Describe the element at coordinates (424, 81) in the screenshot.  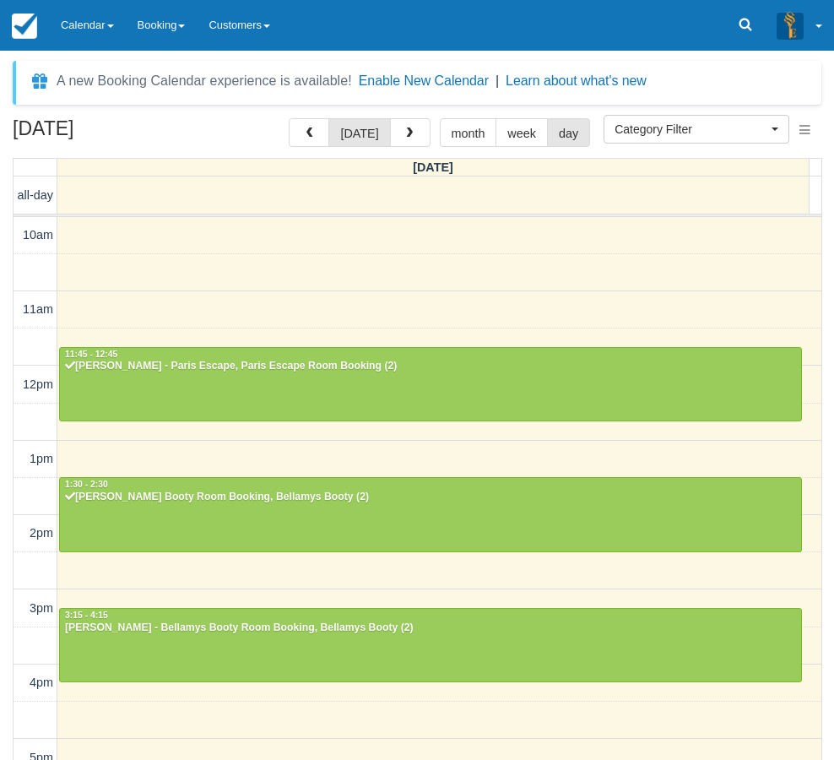
I see `button: Enable New Calendar` at that location.